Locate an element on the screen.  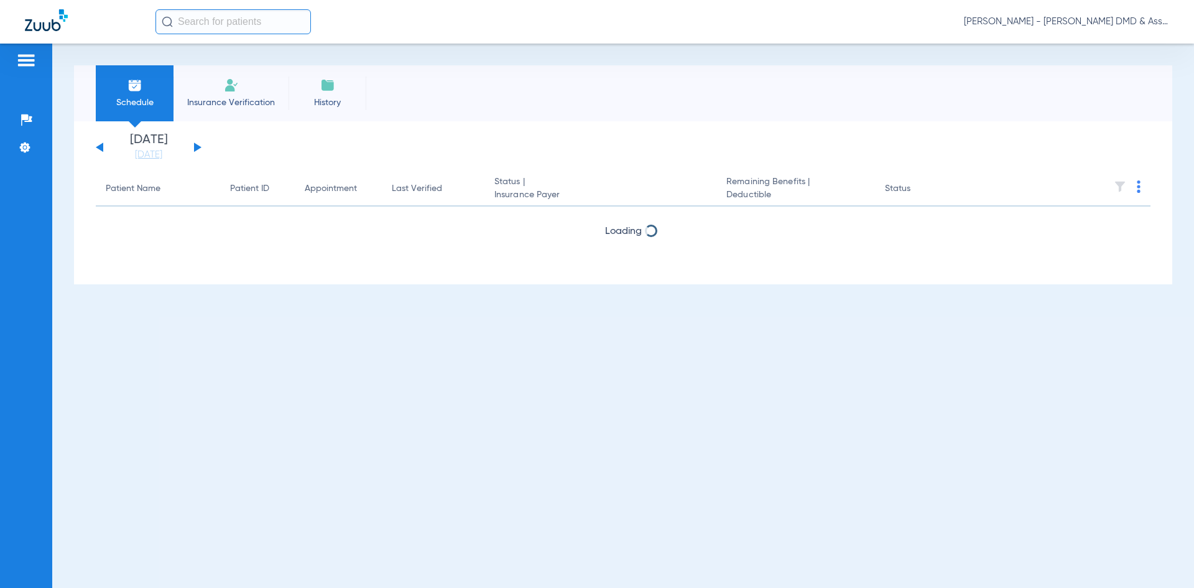
img: hamburger-icon is located at coordinates (26, 60).